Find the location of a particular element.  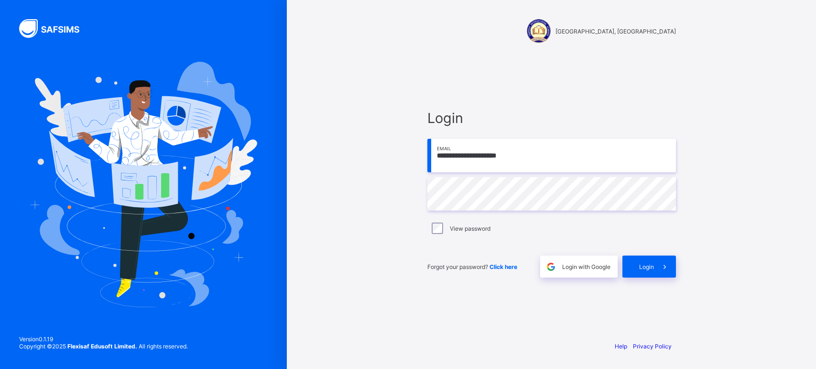

img: google.396cfc9801f0270233282035f929180a.svg is located at coordinates (551, 266).